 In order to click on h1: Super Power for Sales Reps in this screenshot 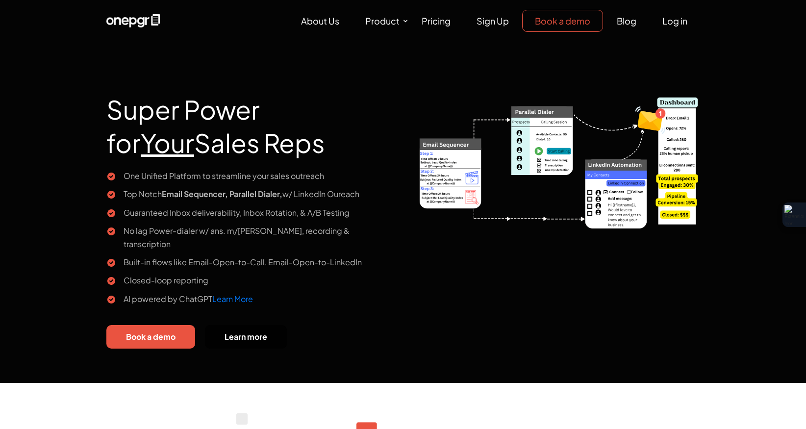, I will do `click(251, 119)`.